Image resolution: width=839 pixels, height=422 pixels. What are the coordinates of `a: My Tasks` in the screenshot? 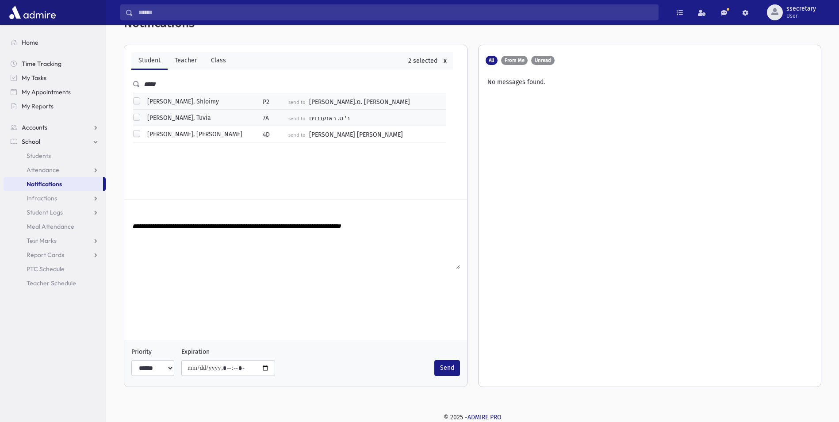 It's located at (54, 78).